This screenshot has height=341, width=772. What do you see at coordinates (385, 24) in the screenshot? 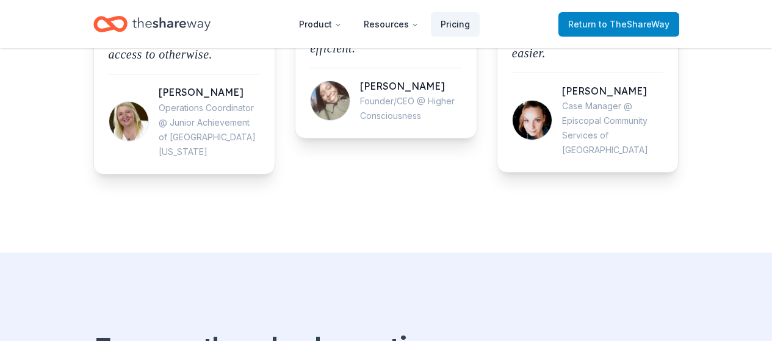
I see `nav: Main` at bounding box center [385, 24].